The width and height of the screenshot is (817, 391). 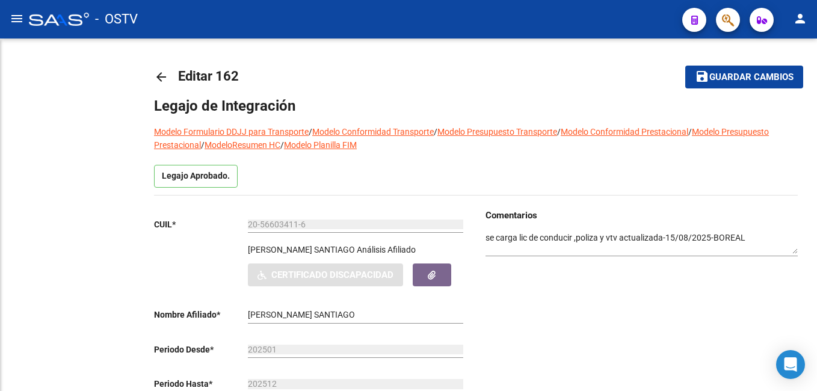 What do you see at coordinates (201, 315) in the screenshot?
I see `p: Nombre Afiliado` at bounding box center [201, 315].